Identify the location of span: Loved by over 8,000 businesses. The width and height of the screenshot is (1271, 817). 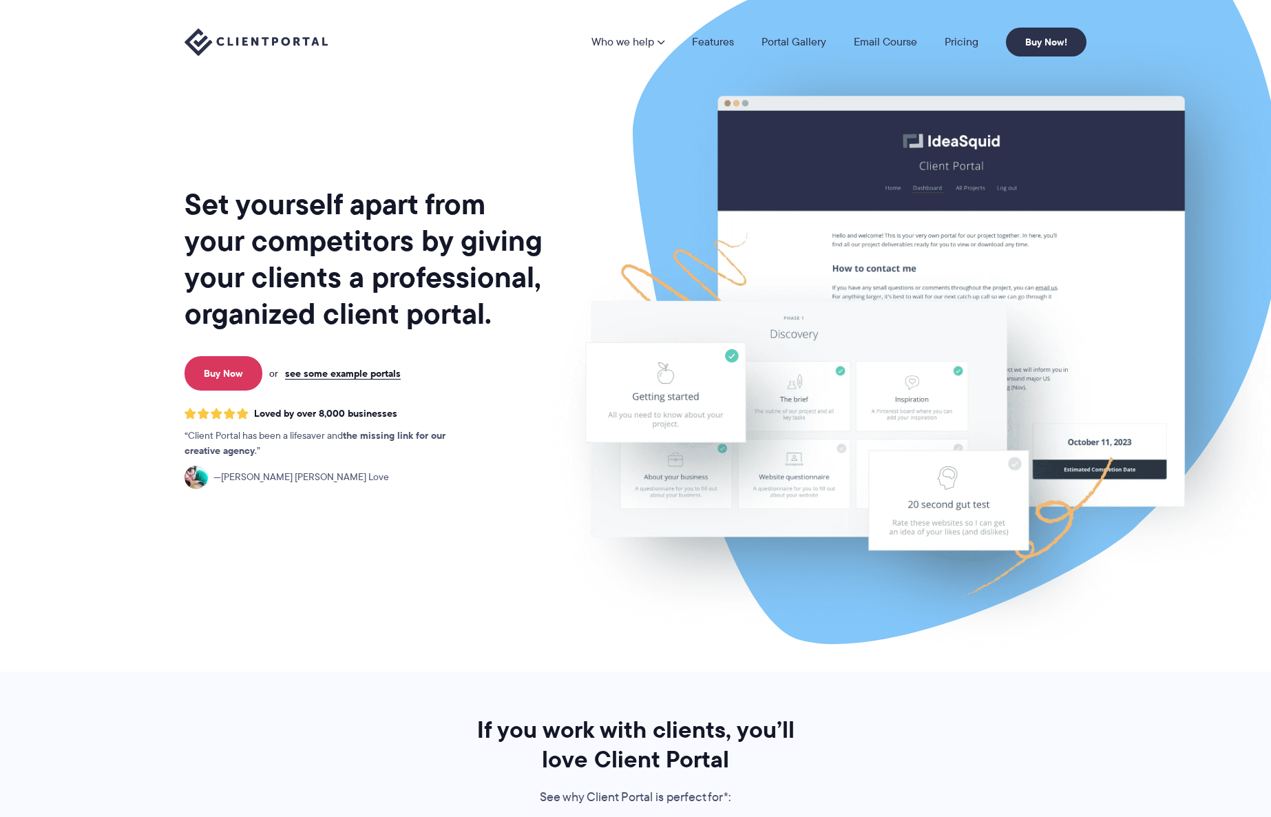
(326, 413).